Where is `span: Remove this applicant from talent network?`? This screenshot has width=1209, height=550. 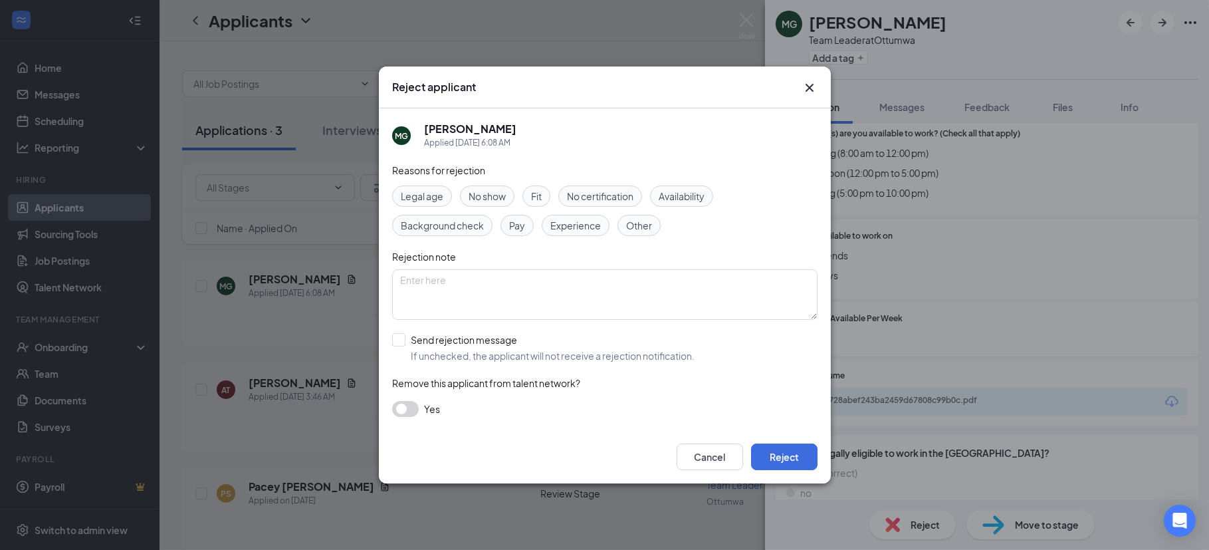
span: Remove this applicant from talent network? is located at coordinates (486, 383).